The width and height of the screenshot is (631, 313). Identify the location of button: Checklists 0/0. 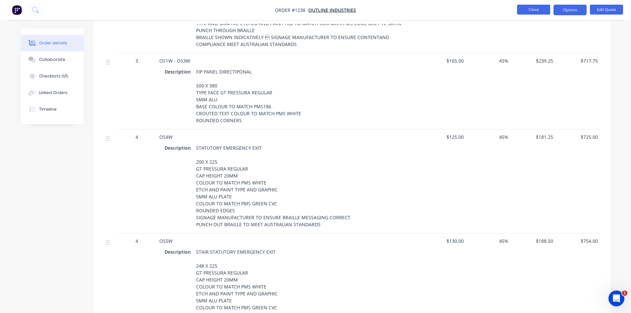
(52, 76).